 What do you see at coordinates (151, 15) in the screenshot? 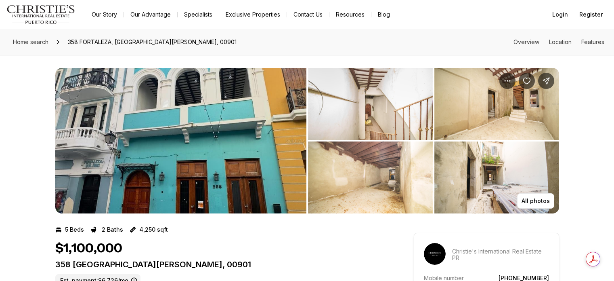
I see `a: Our Advantage` at bounding box center [151, 15].